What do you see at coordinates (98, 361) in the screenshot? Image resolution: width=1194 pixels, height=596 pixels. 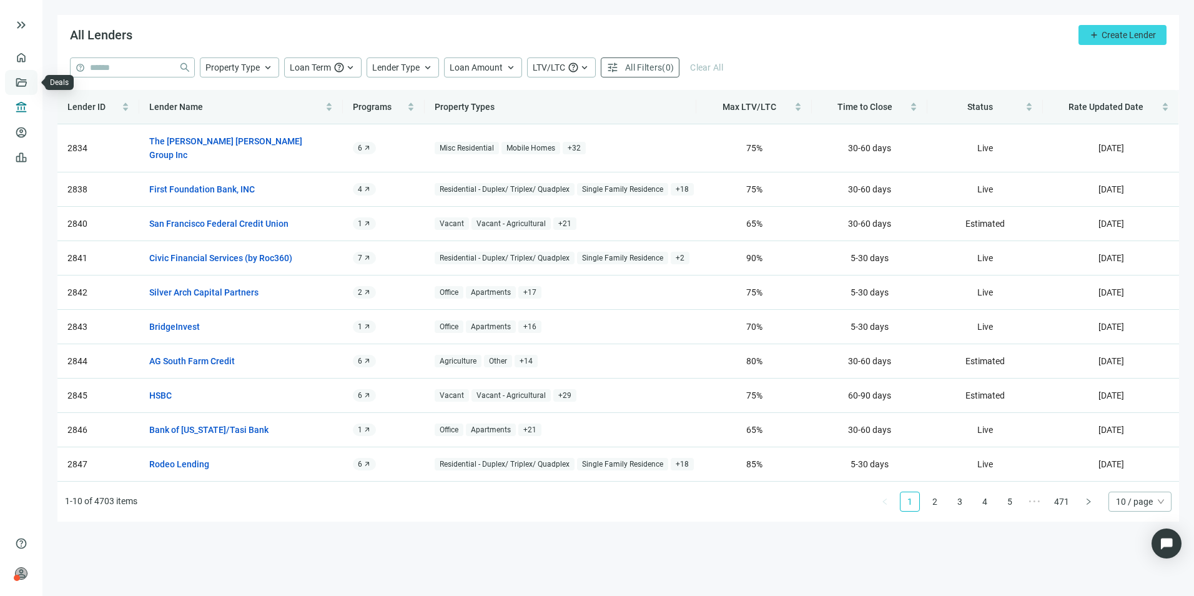 I see `td: 2844` at bounding box center [98, 361].